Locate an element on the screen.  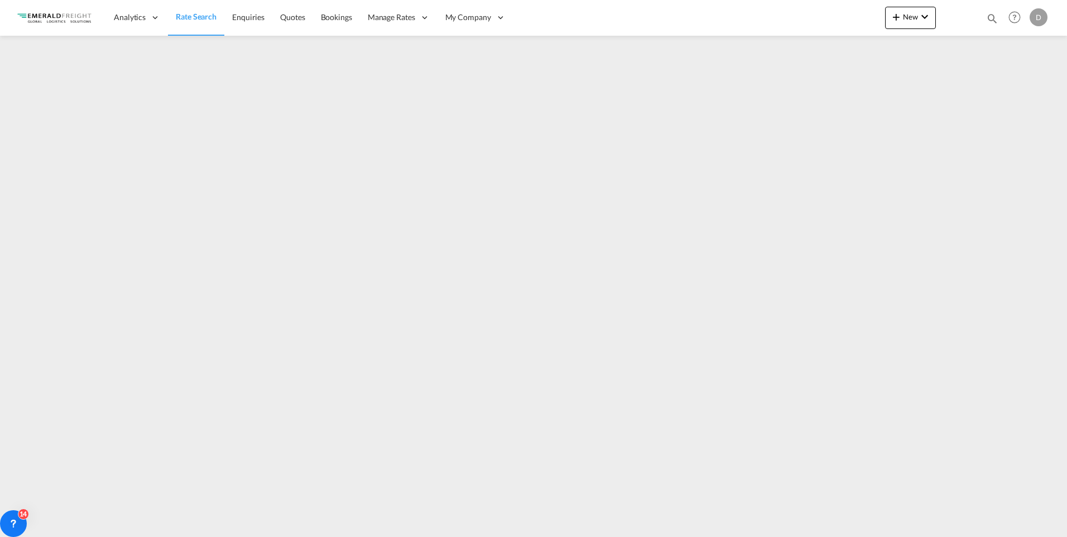
img: c4318bc049f311eda2ff698fe6a37287.png is located at coordinates (54, 17).